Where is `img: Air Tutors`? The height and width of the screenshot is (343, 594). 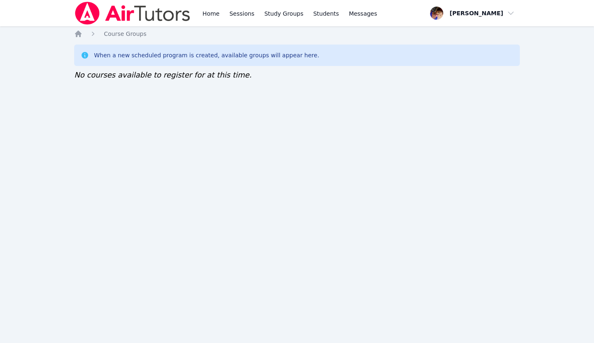
img: Air Tutors is located at coordinates (132, 13).